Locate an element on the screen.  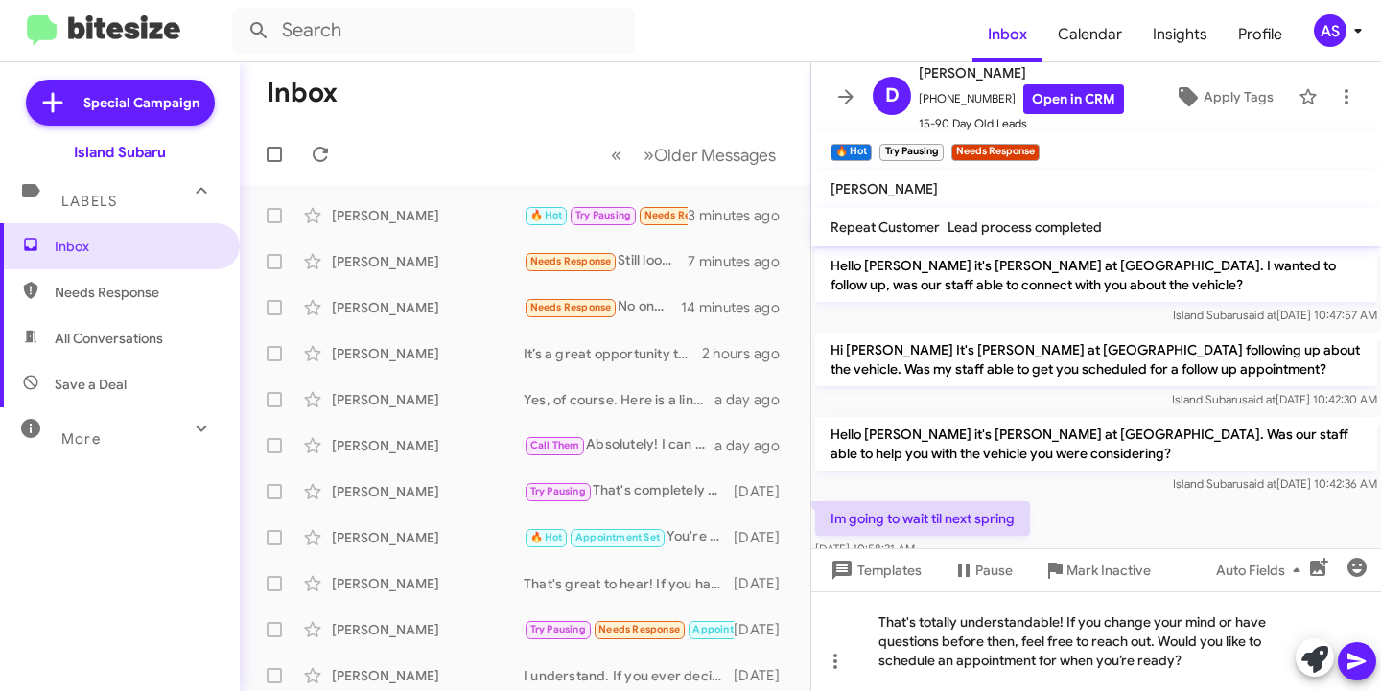
button: AS is located at coordinates (1328, 31).